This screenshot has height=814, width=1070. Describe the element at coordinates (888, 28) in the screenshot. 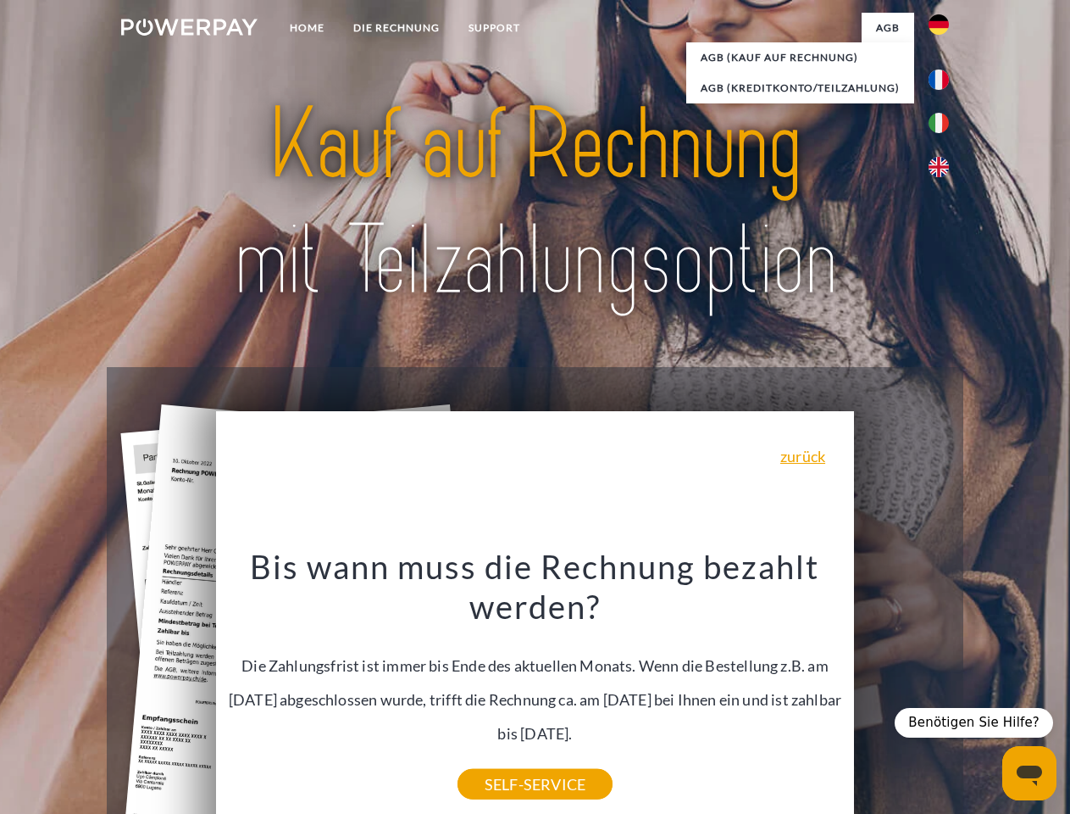

I see `a: agb` at that location.